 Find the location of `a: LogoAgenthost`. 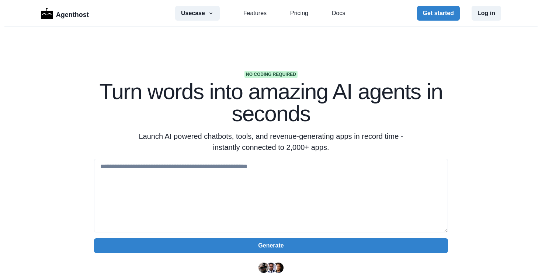

a: LogoAgenthost is located at coordinates (65, 13).